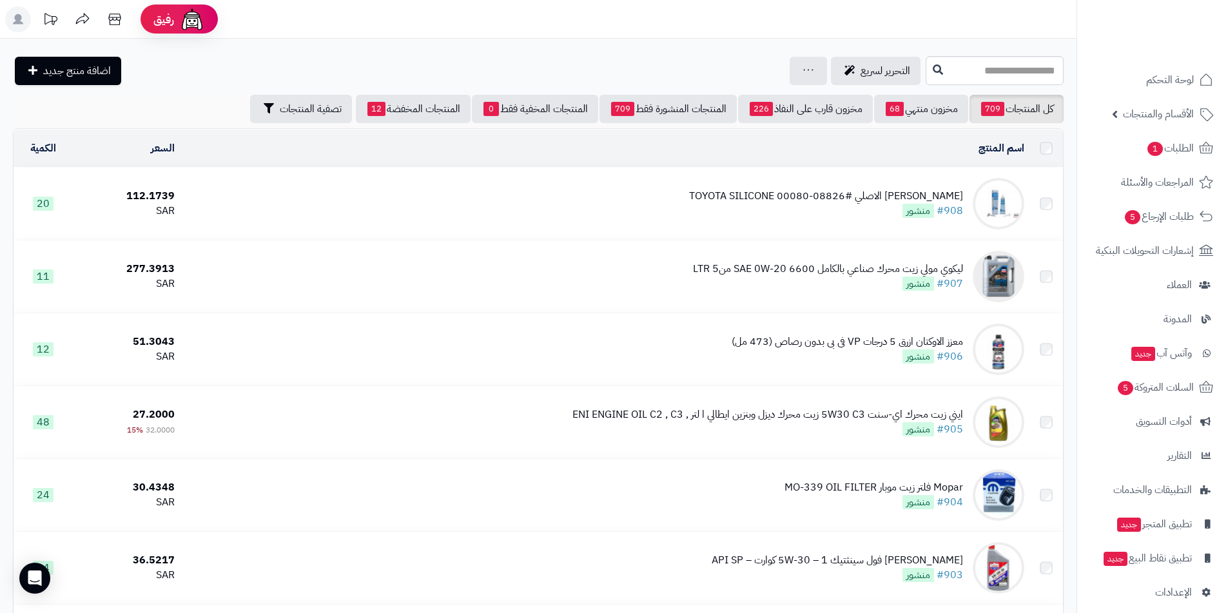 The image size is (1228, 613). I want to click on a: العملاء, so click(1152, 285).